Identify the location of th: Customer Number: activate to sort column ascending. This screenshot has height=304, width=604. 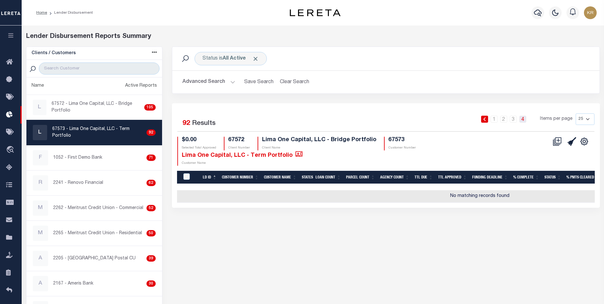
(240, 177).